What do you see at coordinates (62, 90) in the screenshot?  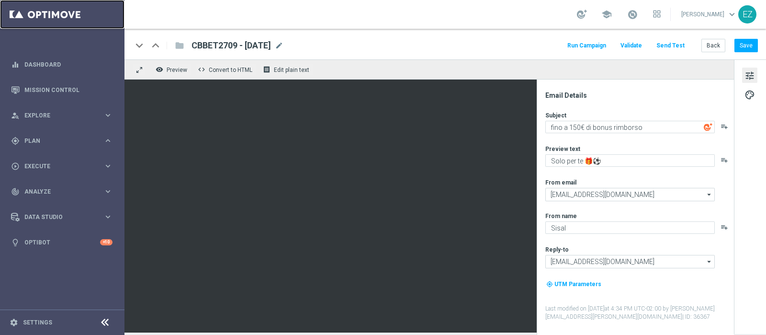 I see `button: Mission Control` at bounding box center [62, 90].